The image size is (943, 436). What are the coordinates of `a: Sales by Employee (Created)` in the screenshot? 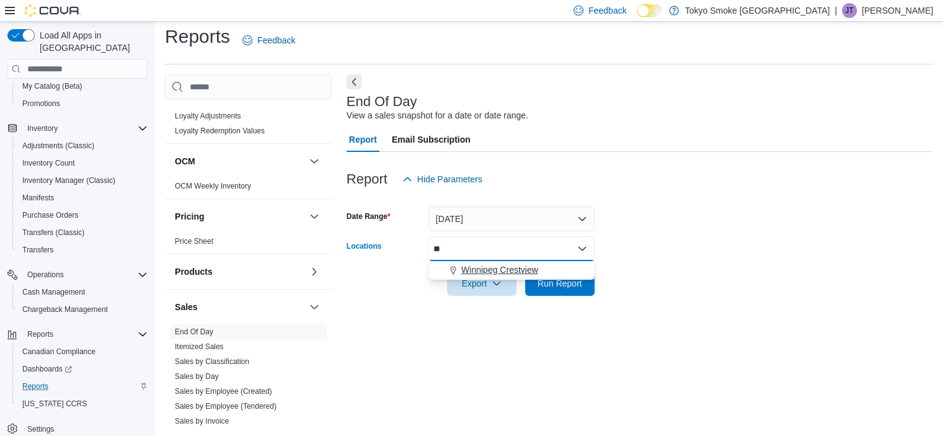 It's located at (223, 391).